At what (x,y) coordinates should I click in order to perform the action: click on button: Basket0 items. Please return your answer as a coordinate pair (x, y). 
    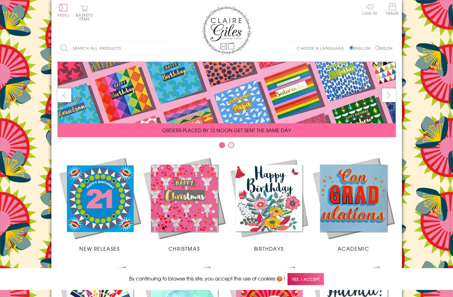
    Looking at the image, I should click on (84, 13).